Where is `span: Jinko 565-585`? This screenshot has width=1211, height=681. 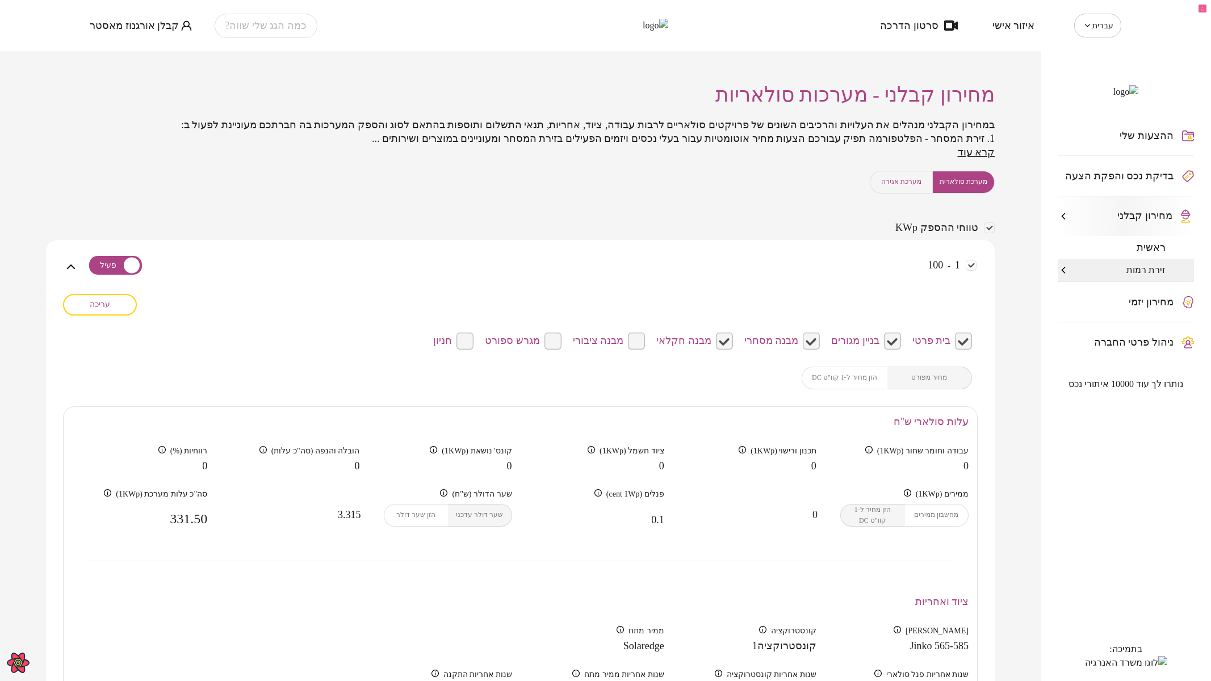
span: Jinko 565-585 is located at coordinates (940, 647).